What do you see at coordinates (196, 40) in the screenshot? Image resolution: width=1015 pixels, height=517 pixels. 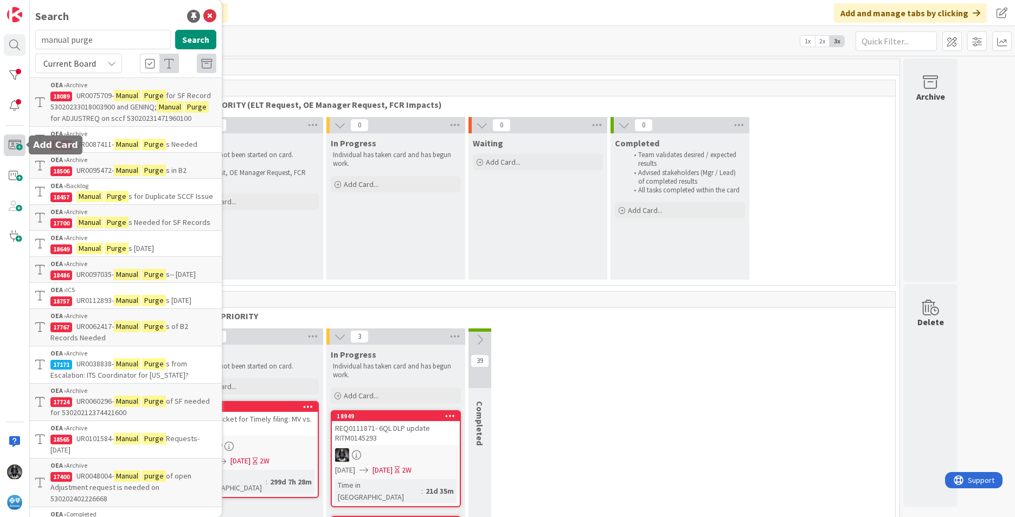 I see `button: Search` at bounding box center [196, 40].